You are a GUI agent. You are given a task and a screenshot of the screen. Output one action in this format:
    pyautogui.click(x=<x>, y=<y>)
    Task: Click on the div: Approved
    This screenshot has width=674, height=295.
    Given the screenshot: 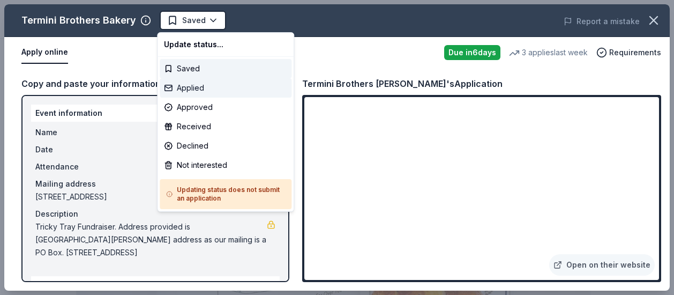 What is the action you would take?
    pyautogui.click(x=226, y=107)
    